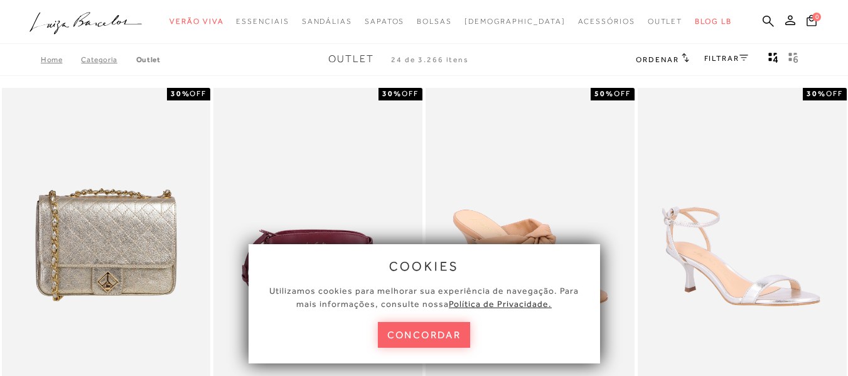  What do you see at coordinates (148, 60) in the screenshot?
I see `a: Outlet` at bounding box center [148, 60].